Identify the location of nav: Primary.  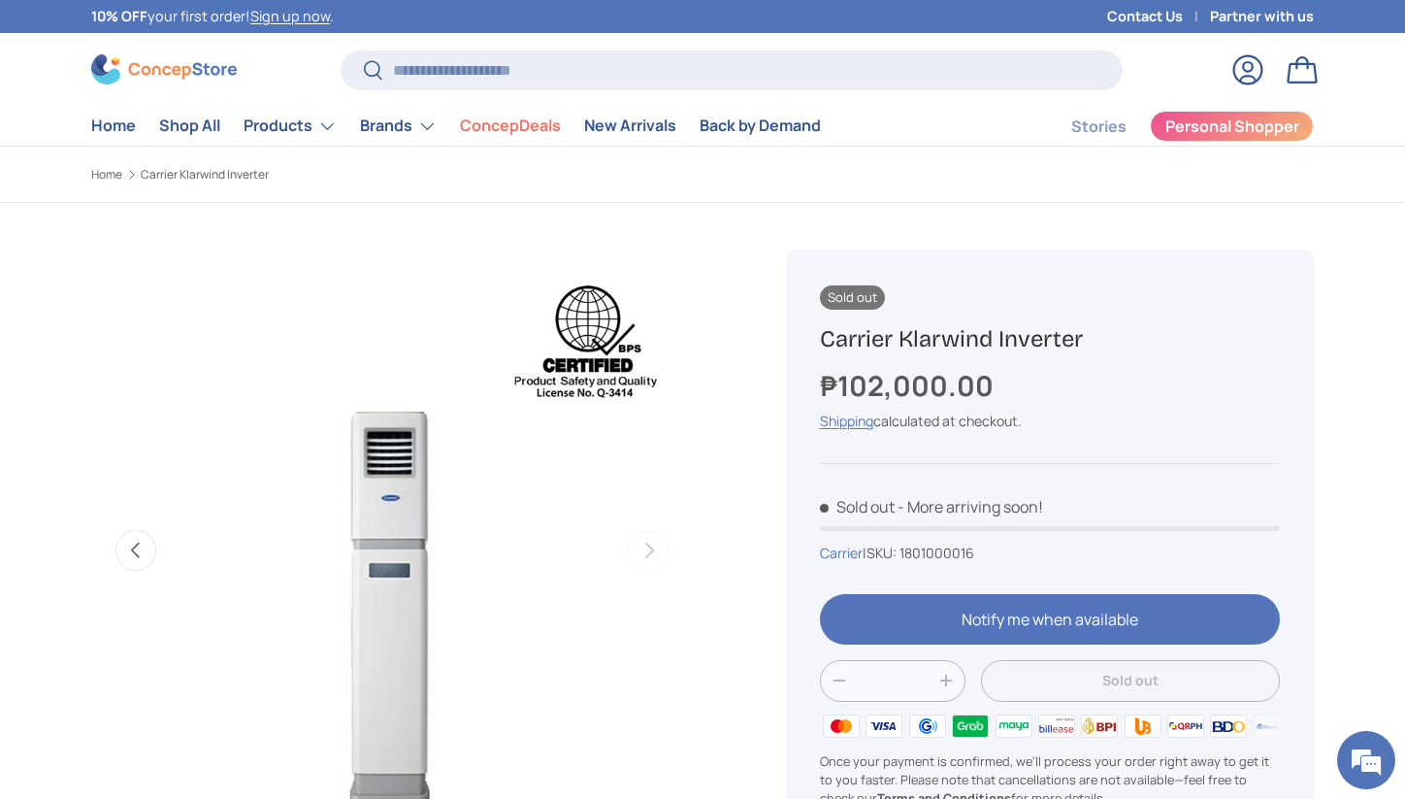
(456, 126).